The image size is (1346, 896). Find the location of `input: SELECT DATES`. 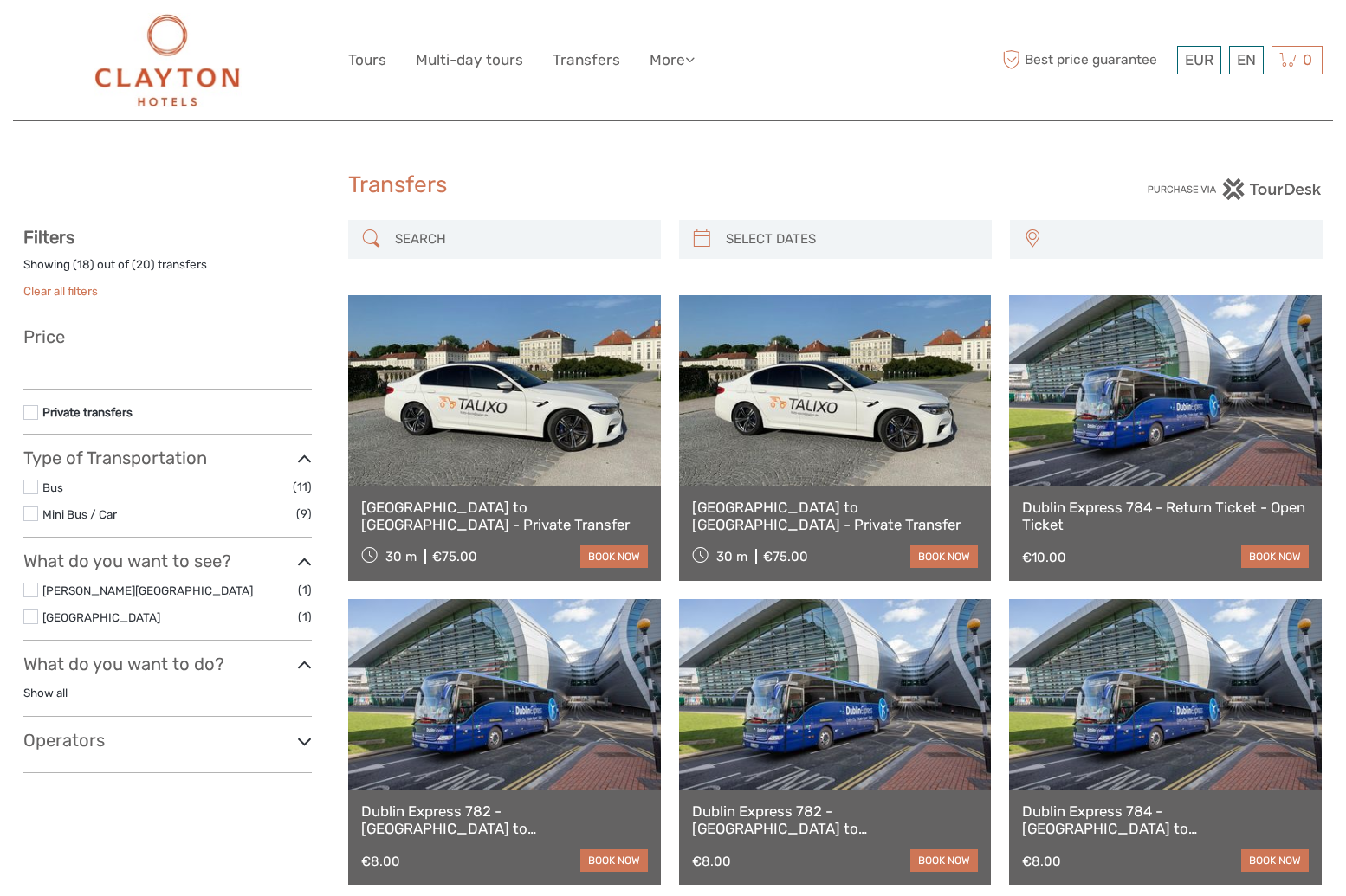

input: SELECT DATES is located at coordinates (851, 238).